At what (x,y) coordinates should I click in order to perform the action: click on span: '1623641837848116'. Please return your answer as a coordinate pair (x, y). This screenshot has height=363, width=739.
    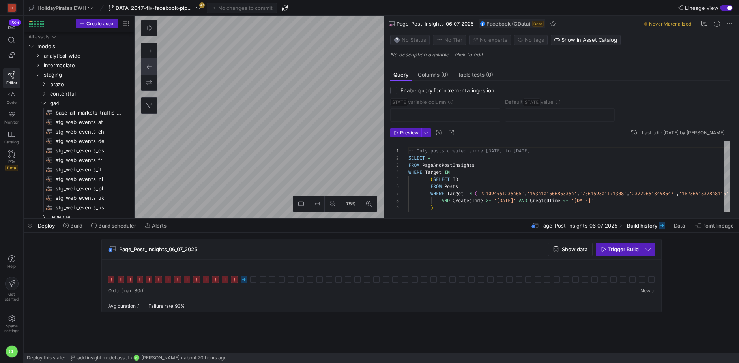
    Looking at the image, I should click on (704, 193).